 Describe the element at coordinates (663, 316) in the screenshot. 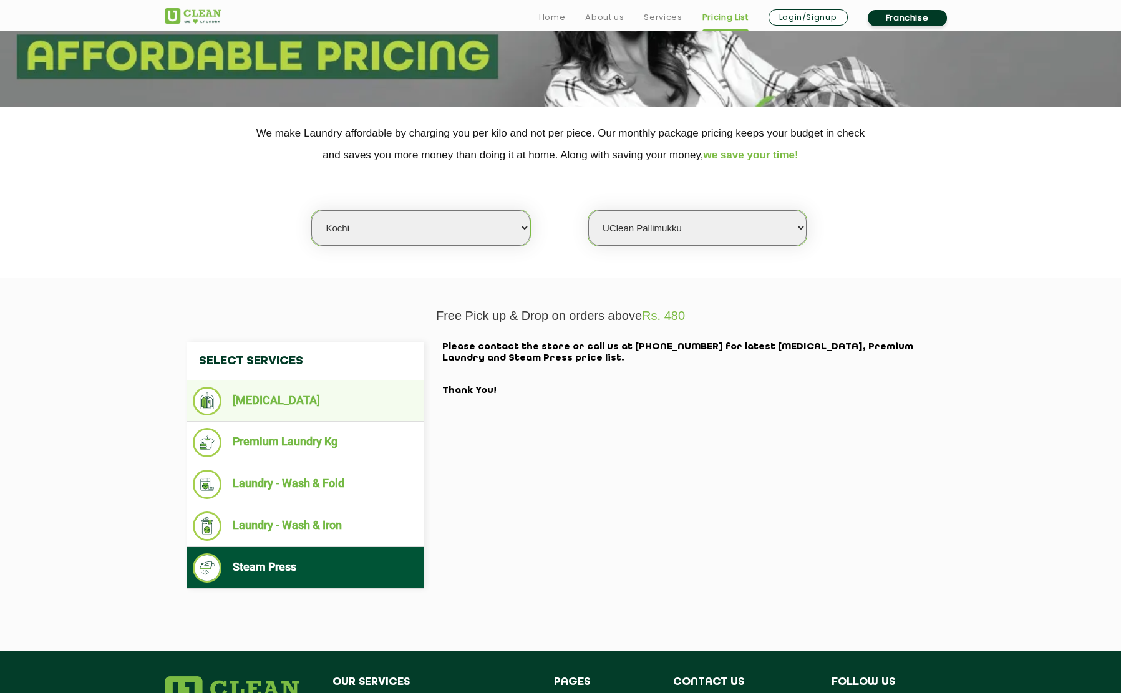

I see `span: Rs. 480` at that location.